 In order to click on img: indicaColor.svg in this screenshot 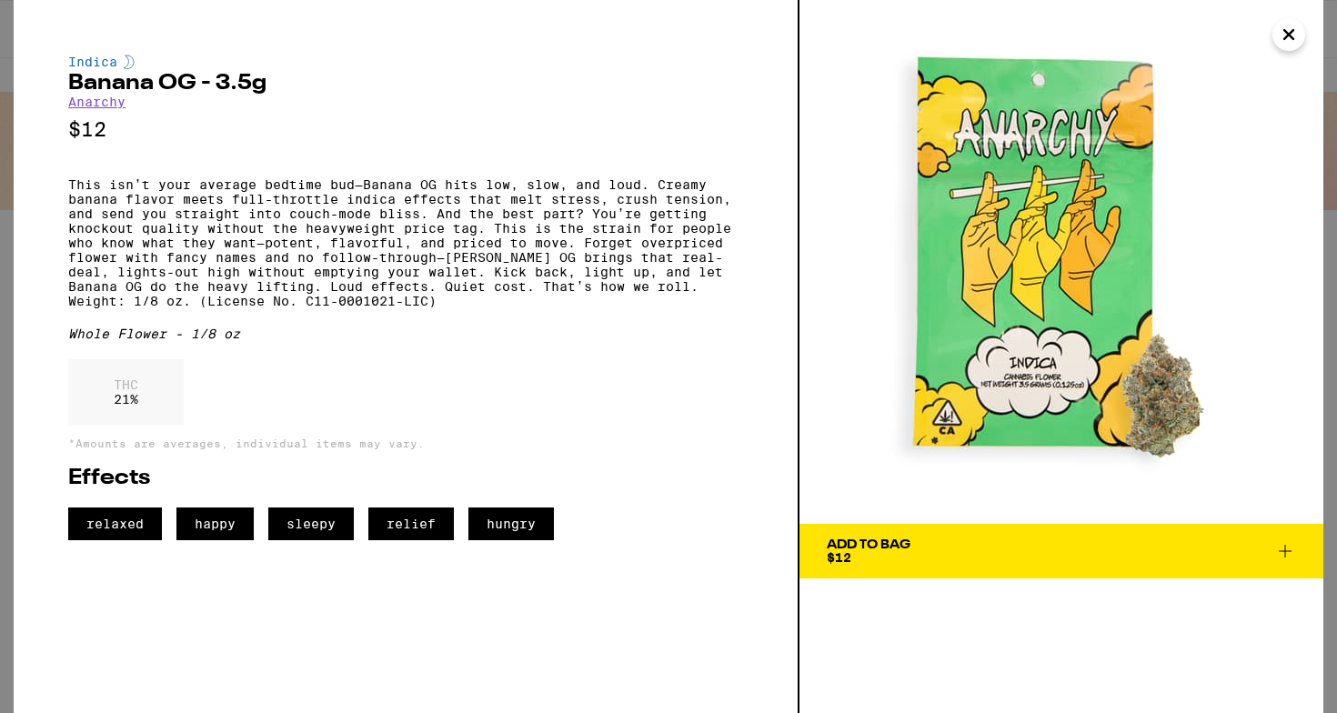, I will do `click(129, 62)`.